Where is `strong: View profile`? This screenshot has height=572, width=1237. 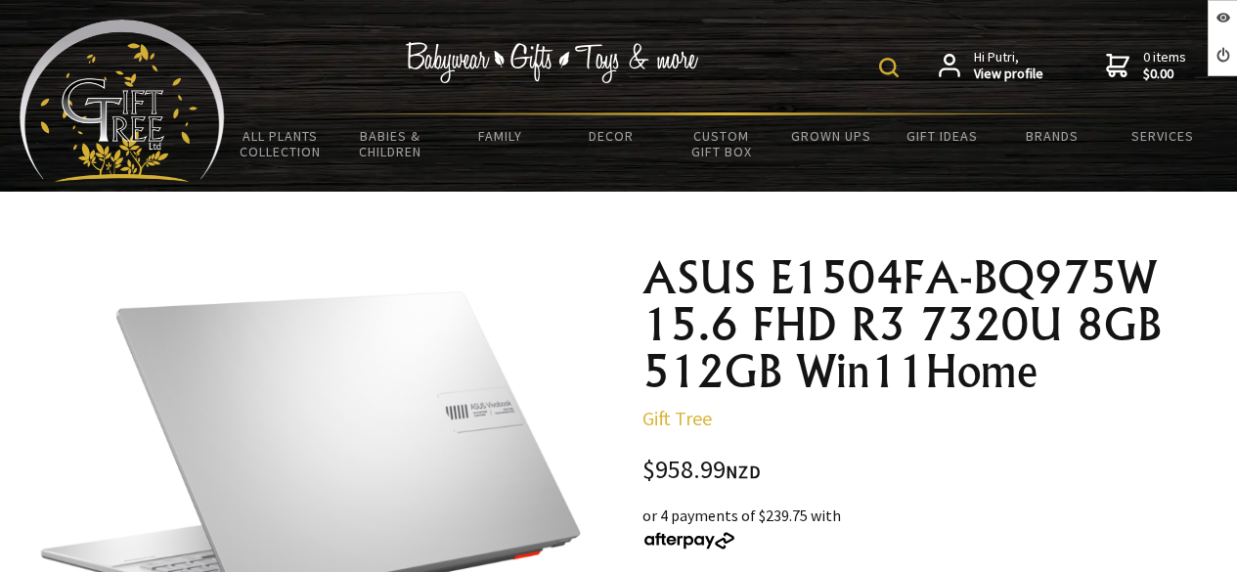 strong: View profile is located at coordinates (1008, 74).